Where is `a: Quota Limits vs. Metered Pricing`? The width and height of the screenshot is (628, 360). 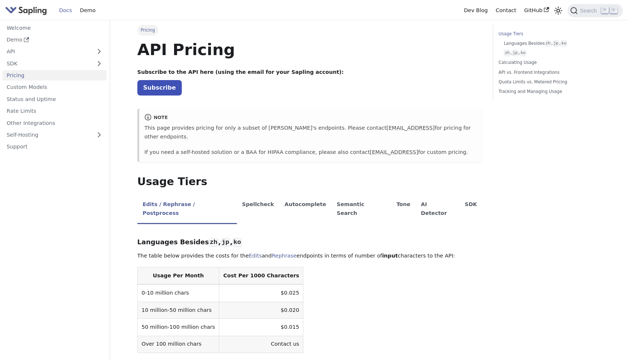
a: Quota Limits vs. Metered Pricing is located at coordinates (549, 82).